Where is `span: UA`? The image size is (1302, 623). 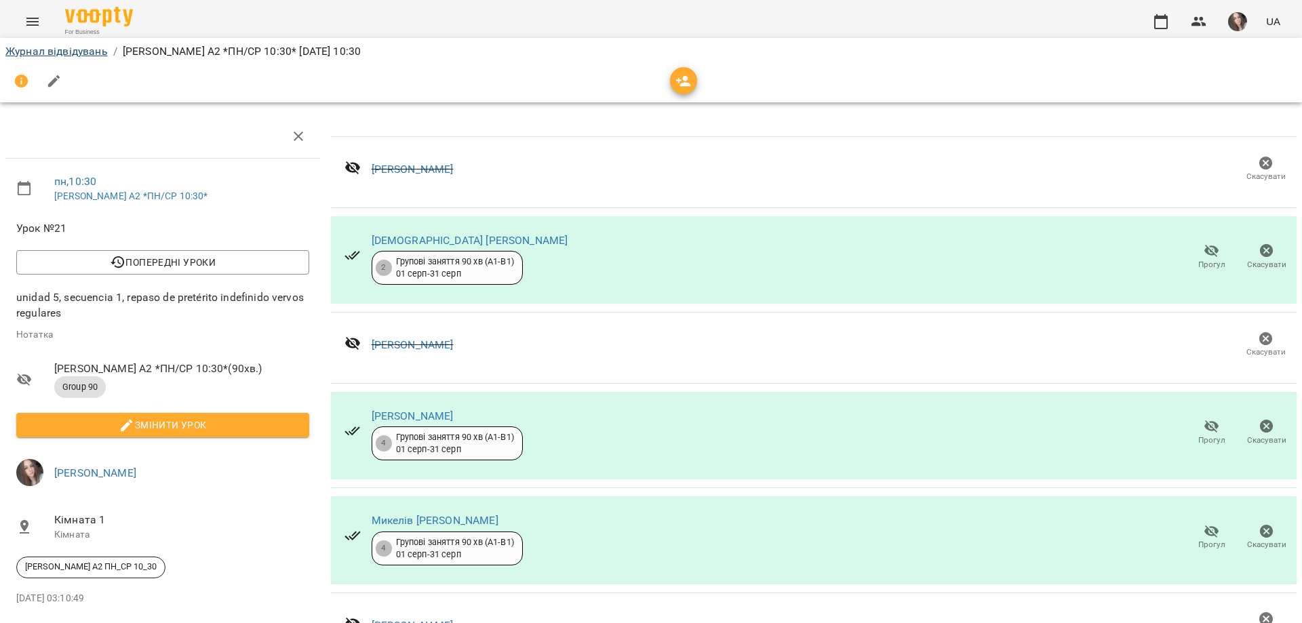 span: UA is located at coordinates (1272, 21).